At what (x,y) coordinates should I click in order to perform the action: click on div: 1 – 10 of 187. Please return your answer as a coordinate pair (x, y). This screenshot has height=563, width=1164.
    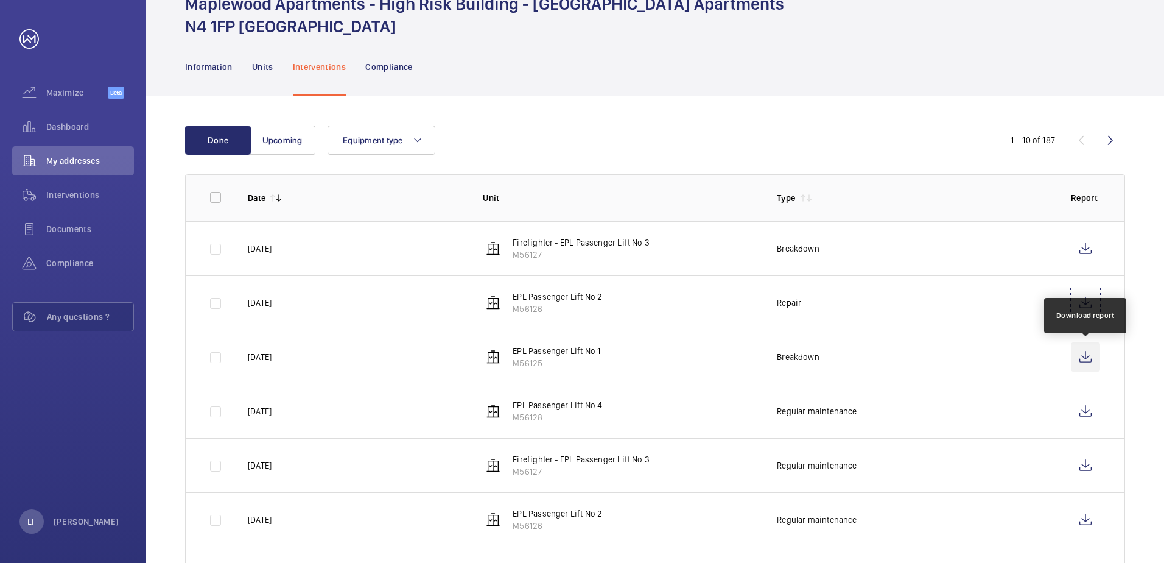
    Looking at the image, I should click on (1032, 140).